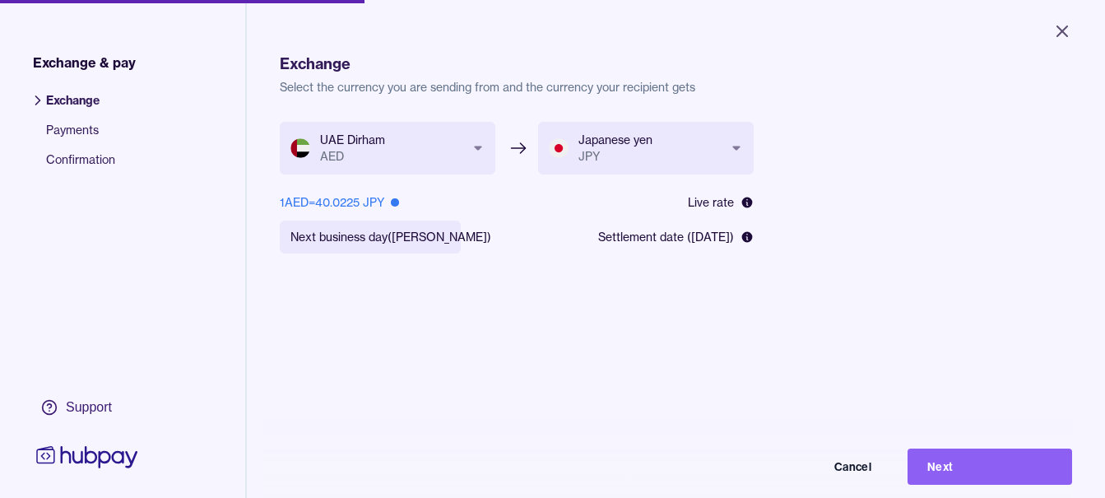 Image resolution: width=1105 pixels, height=498 pixels. Describe the element at coordinates (676, 64) in the screenshot. I see `h1: Exchange` at that location.